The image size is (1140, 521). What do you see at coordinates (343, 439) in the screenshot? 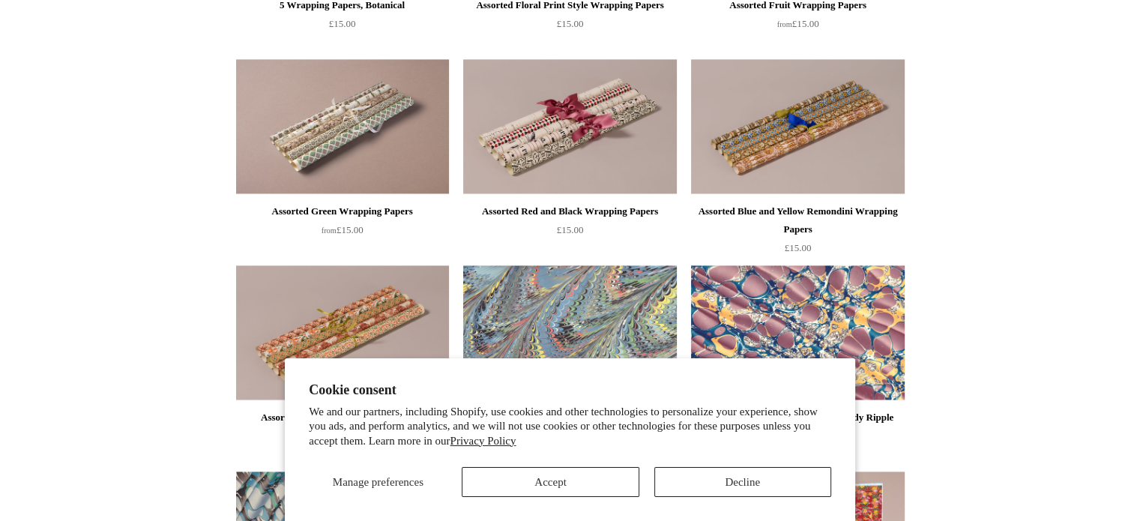
I see `a: Assorted Persimmon Wrapping Papers £15.00` at bounding box center [343, 439].